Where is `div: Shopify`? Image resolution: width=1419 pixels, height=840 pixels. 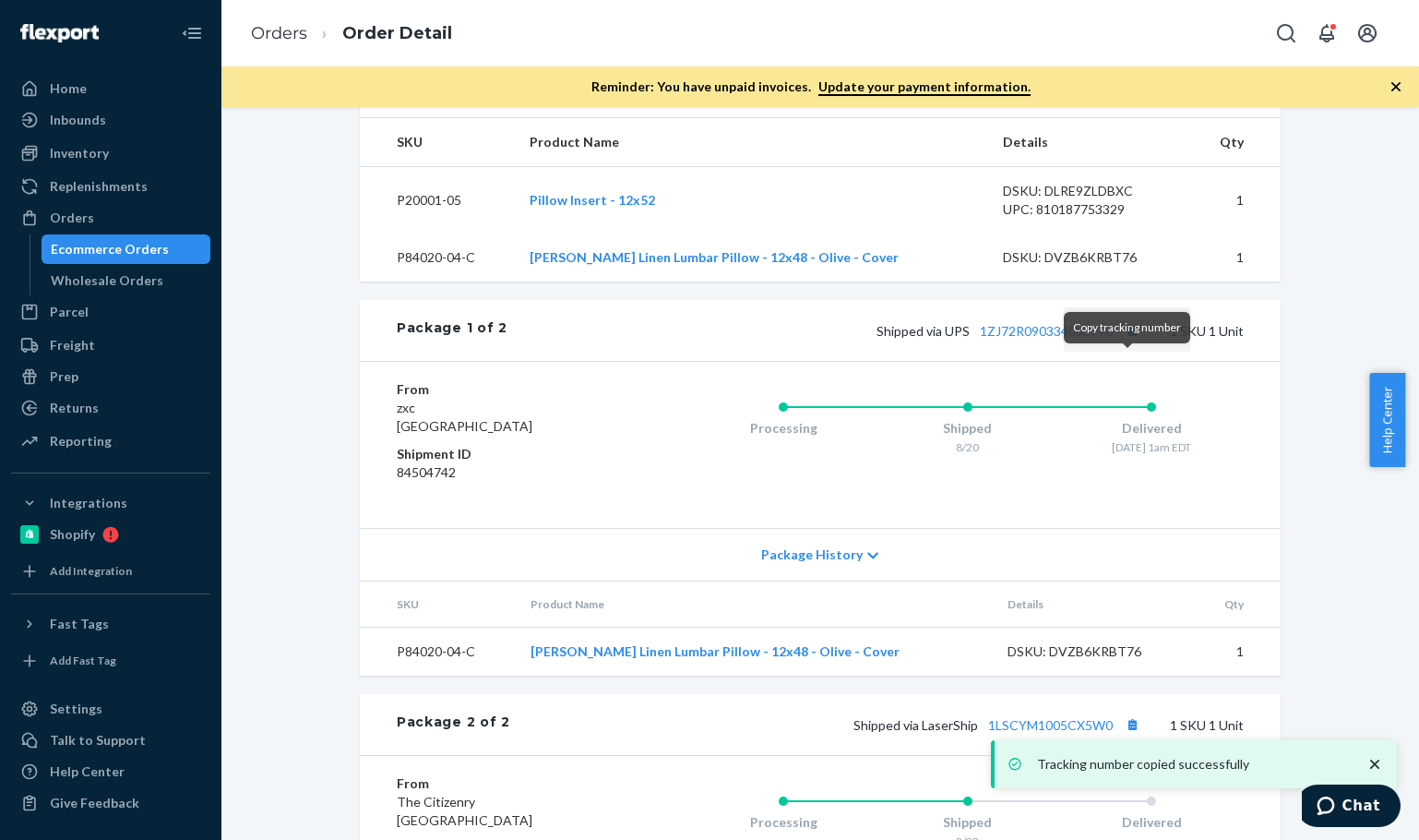
div: Shopify is located at coordinates (72, 534).